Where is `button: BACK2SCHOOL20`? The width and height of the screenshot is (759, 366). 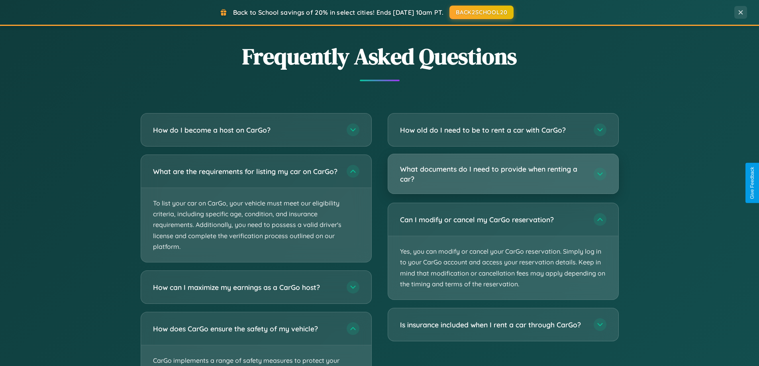 button: BACK2SCHOOL20 is located at coordinates (482, 12).